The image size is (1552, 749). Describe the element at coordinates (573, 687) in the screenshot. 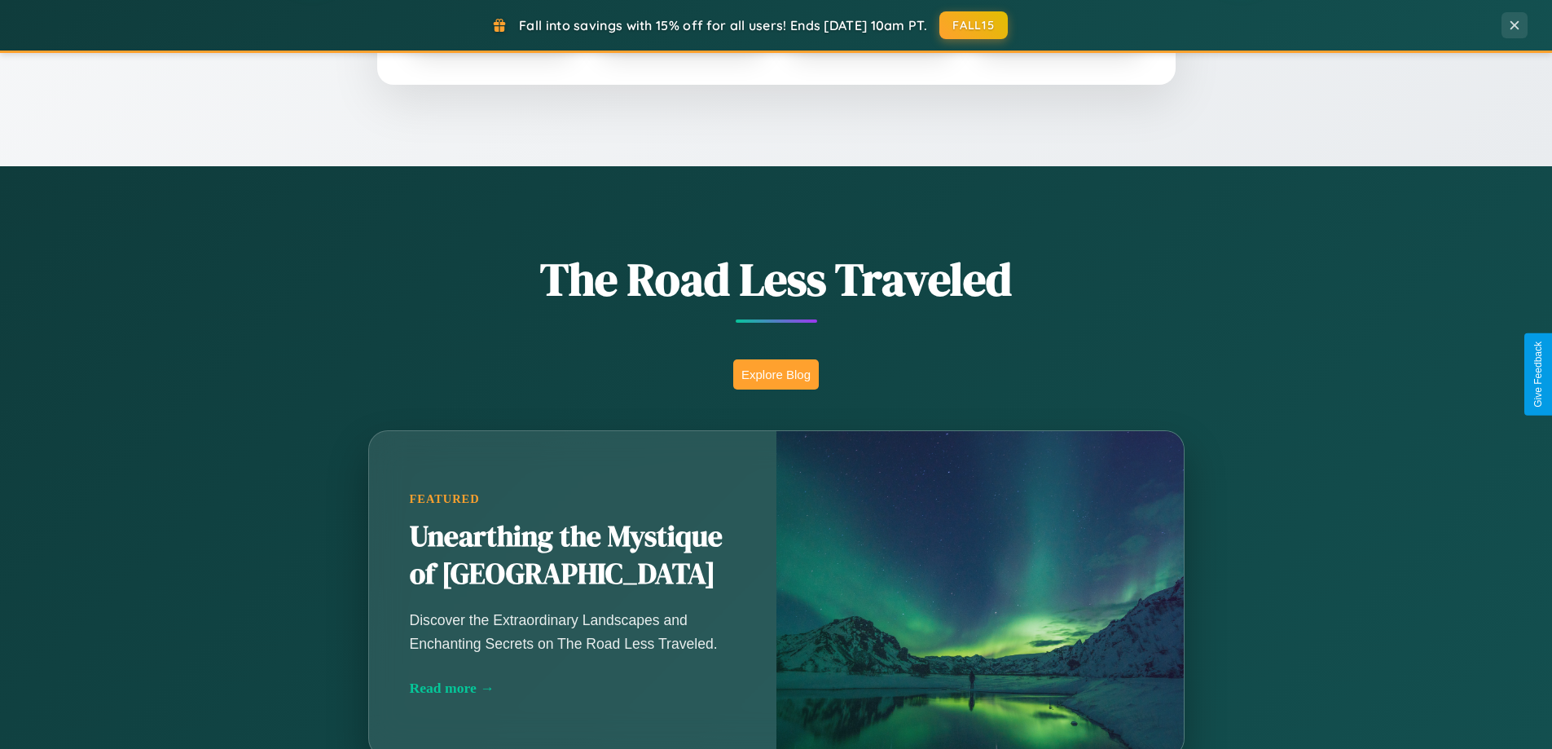

I see `div: Read more →` at that location.